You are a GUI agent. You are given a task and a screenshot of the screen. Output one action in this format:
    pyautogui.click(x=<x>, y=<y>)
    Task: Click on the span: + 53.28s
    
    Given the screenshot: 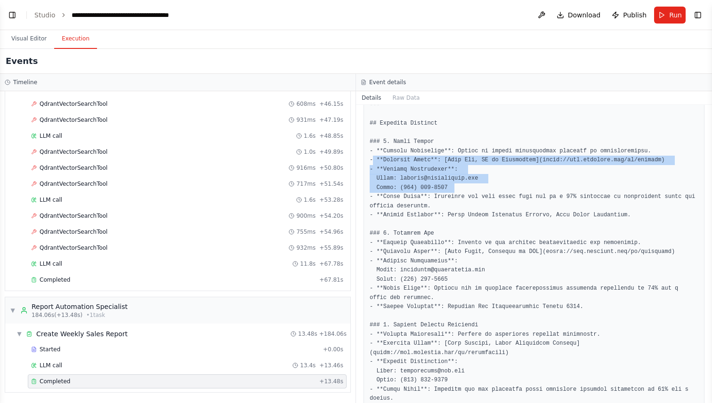 What is the action you would take?
    pyautogui.click(x=331, y=200)
    